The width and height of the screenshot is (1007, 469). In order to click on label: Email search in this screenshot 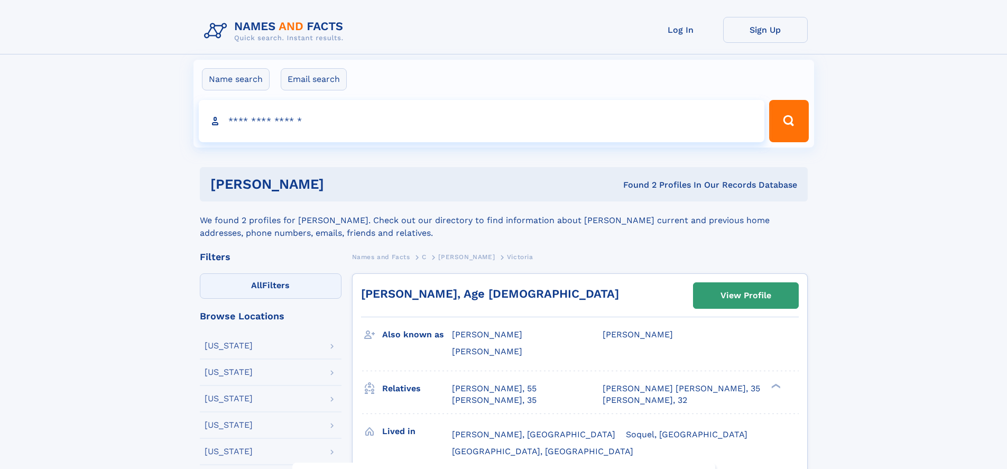, I will do `click(314, 79)`.